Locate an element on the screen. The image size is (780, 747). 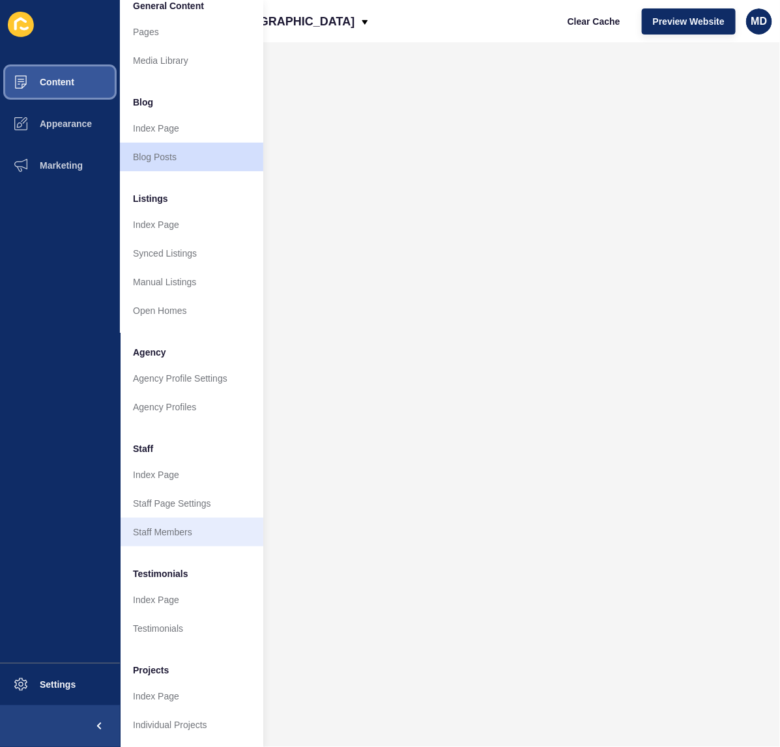
span: Staff is located at coordinates (143, 449).